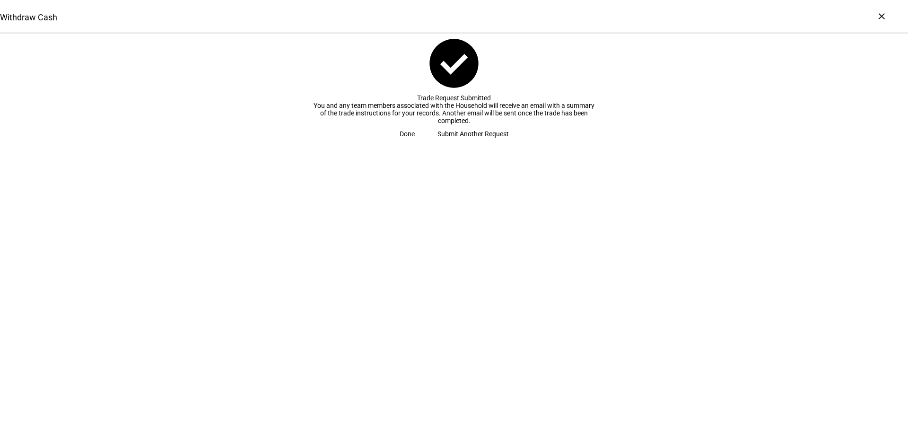  Describe the element at coordinates (407, 134) in the screenshot. I see `button: Done` at that location.